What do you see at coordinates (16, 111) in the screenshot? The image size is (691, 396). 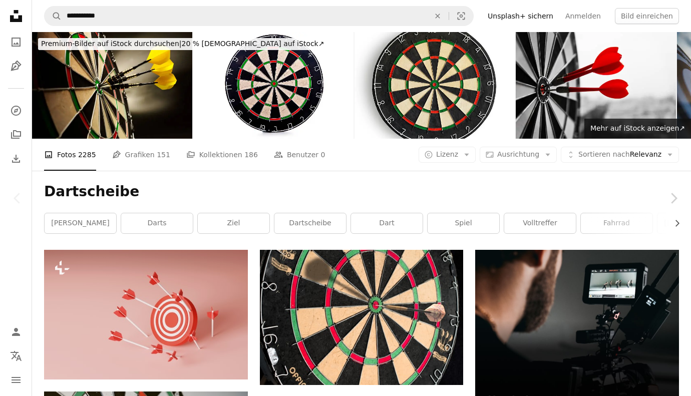 I see `a: Entdecken` at bounding box center [16, 111].